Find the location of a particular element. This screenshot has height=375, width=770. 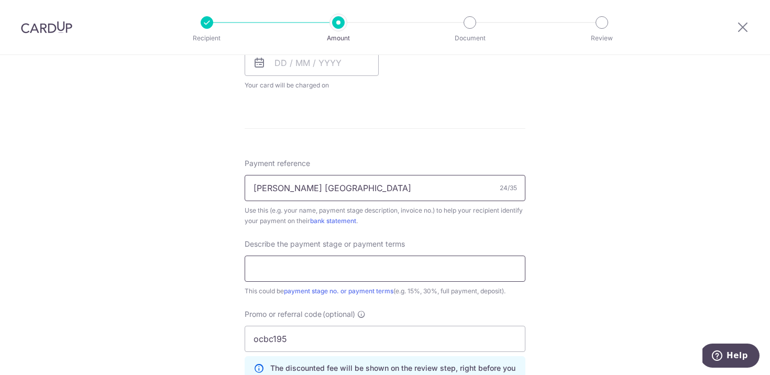

span: Payment reference is located at coordinates (277, 163).